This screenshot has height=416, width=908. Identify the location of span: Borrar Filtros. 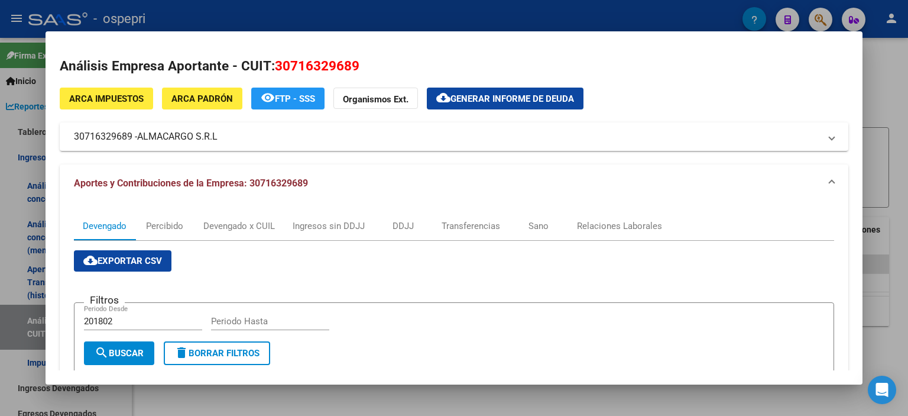
(217, 353).